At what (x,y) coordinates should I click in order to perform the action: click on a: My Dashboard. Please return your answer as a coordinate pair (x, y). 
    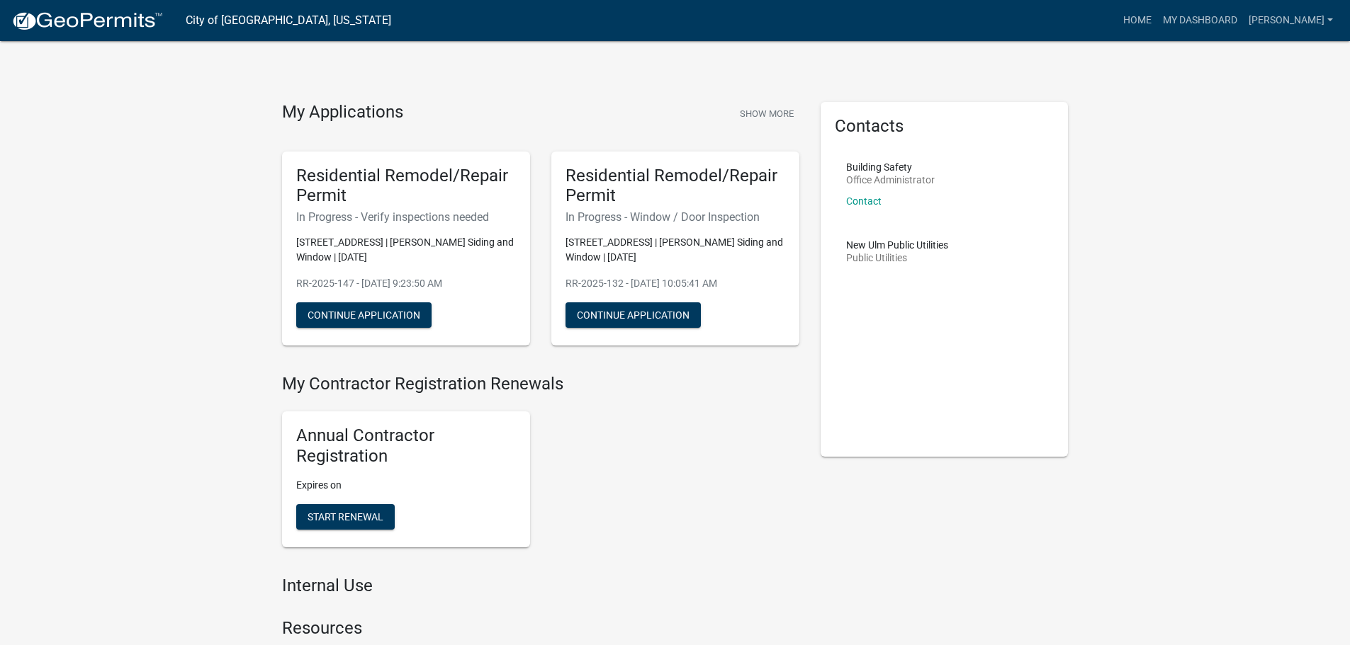
    Looking at the image, I should click on (1199, 21).